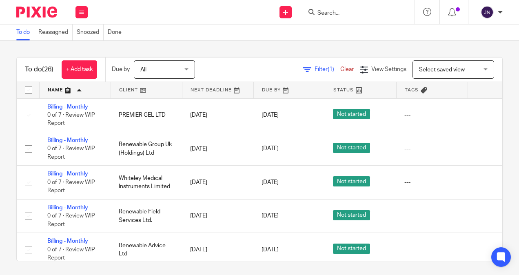 This screenshot has height=275, width=519. I want to click on a: + Add task, so click(79, 69).